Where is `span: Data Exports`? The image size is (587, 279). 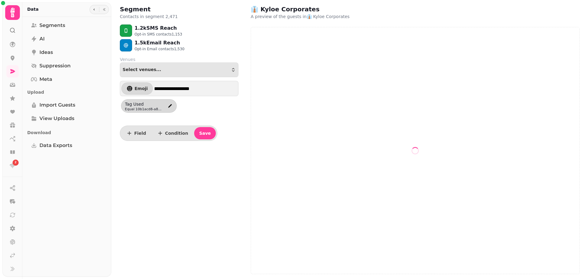 span: Data Exports is located at coordinates (56, 145).